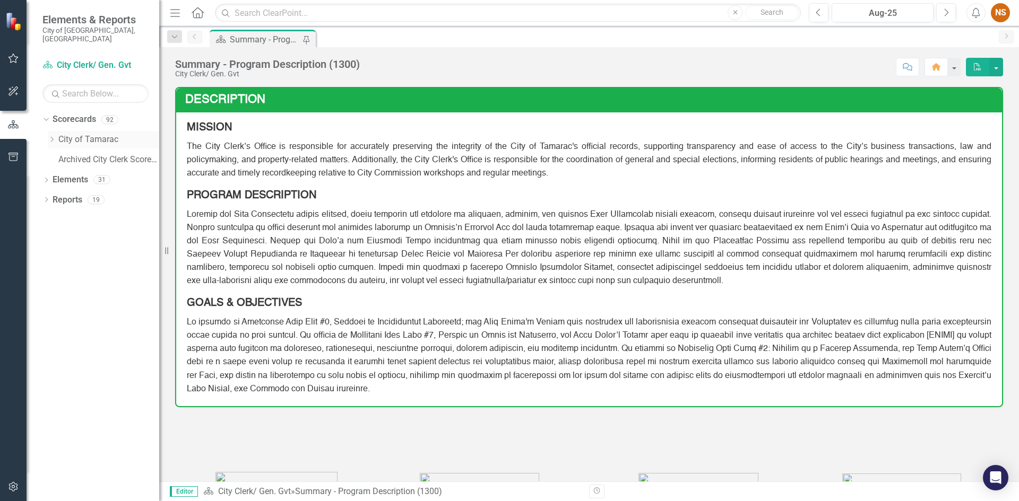 This screenshot has height=501, width=1019. I want to click on div: 31, so click(102, 180).